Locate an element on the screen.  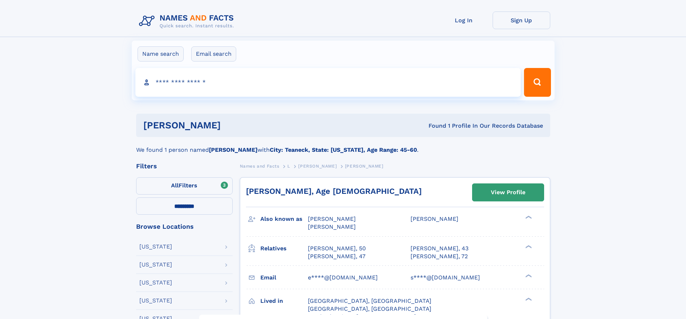
div: We found 1 person named with . is located at coordinates (343, 146).